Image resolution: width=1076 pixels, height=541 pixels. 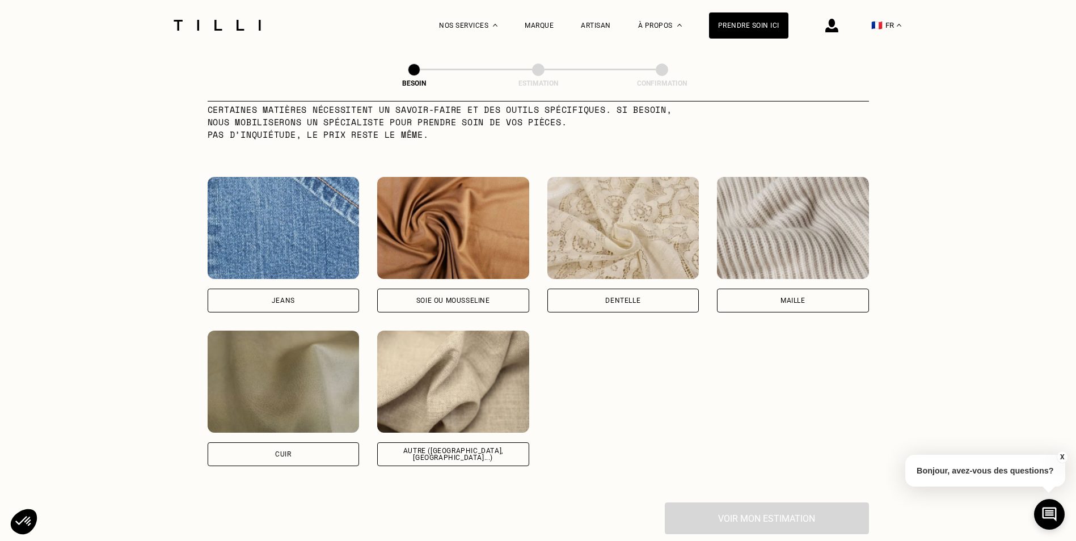 What do you see at coordinates (453, 301) in the screenshot?
I see `div: Soie ou mousseline` at bounding box center [453, 301].